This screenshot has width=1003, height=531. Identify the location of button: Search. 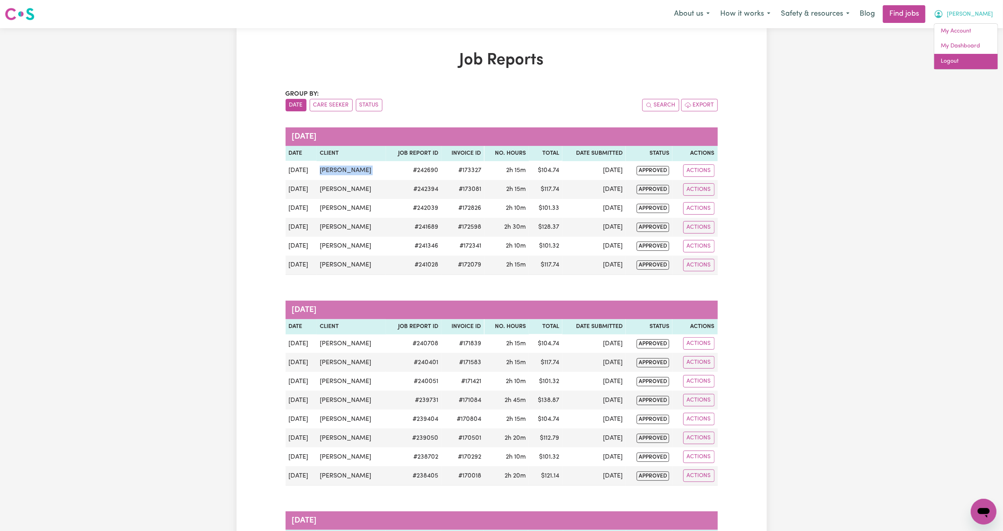
(661, 105).